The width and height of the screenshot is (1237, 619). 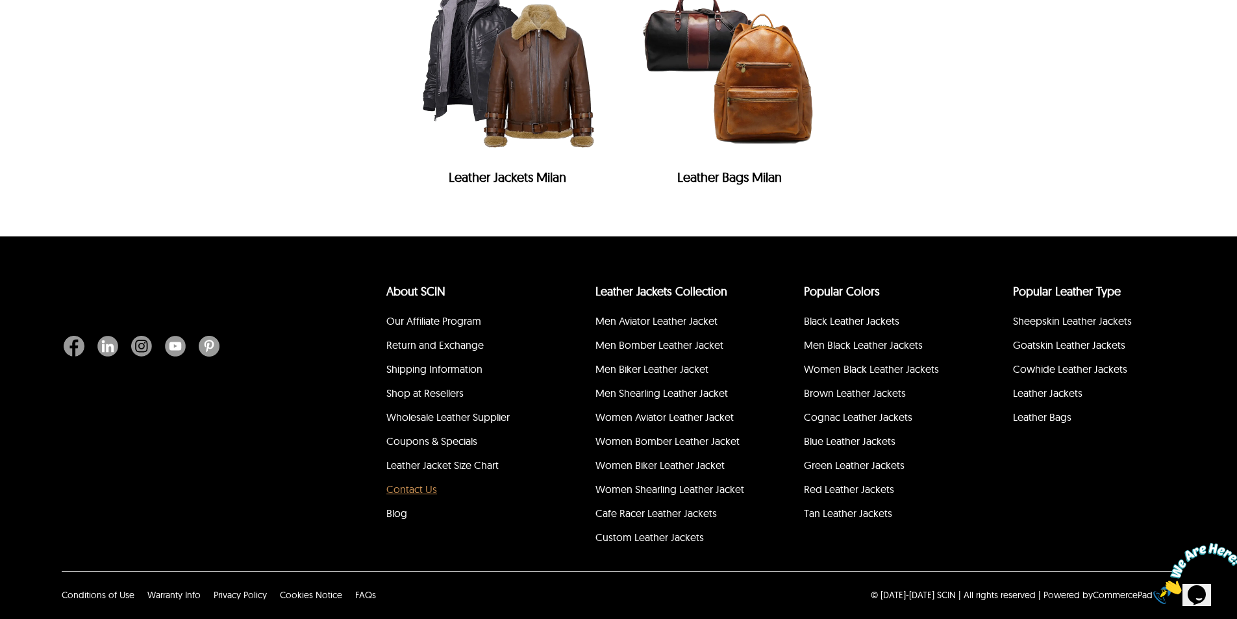 I want to click on a: Leather Jackets Collection, so click(x=661, y=291).